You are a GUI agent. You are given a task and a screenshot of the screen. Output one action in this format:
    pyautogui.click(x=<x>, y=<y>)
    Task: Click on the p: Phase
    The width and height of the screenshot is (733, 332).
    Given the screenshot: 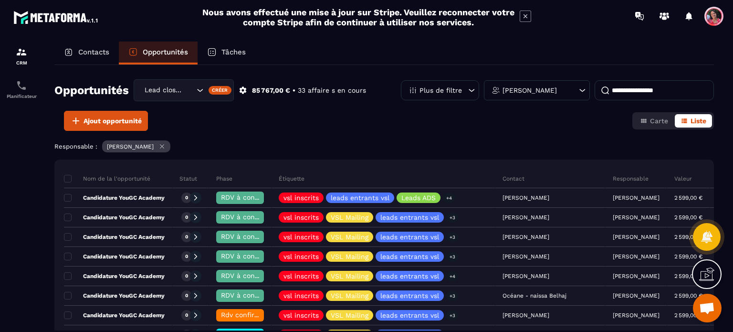 What is the action you would take?
    pyautogui.click(x=224, y=178)
    